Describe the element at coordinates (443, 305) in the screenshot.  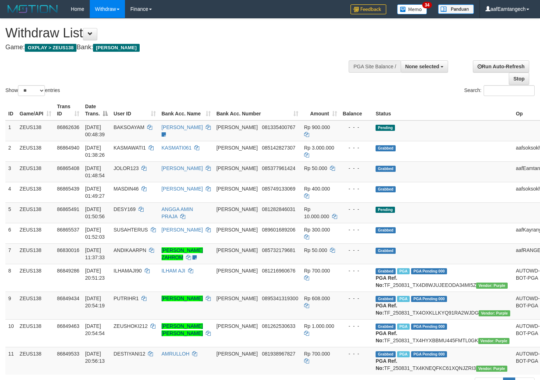
I see `td: TF_250831_TX4OXKLLKYQ91RA2WJDG` at that location.